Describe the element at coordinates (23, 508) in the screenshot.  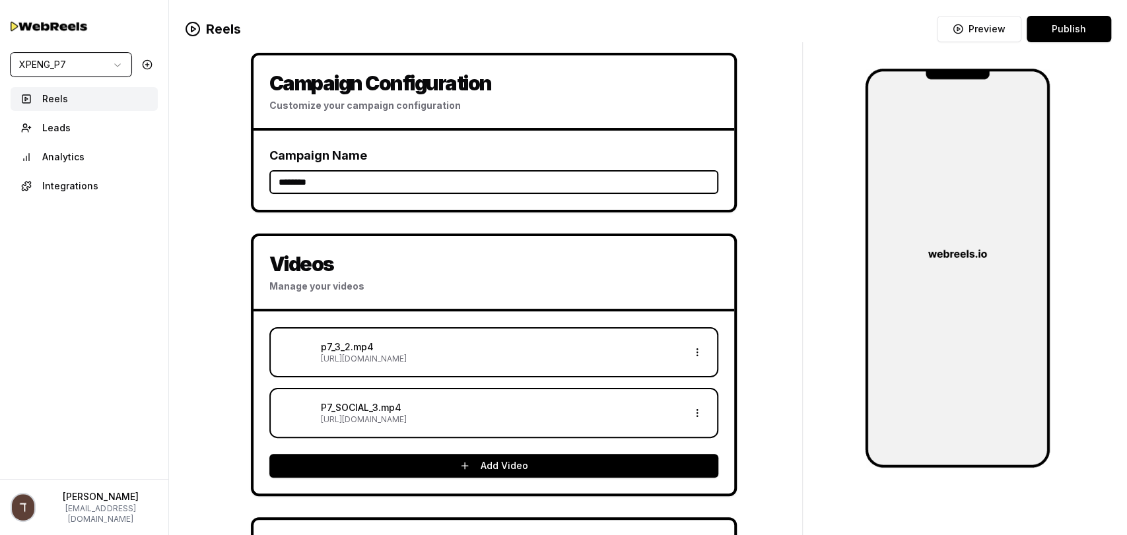
I see `img: Profile picture` at that location.